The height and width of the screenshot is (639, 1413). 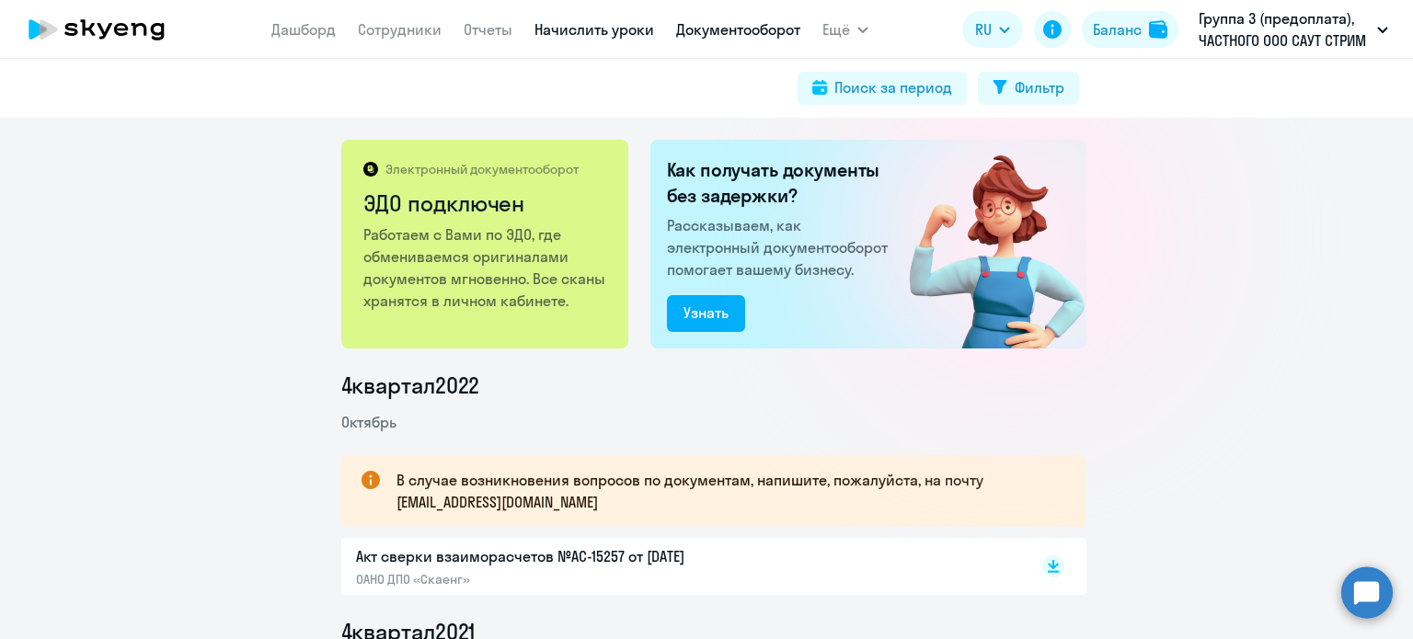 What do you see at coordinates (1293, 29) in the screenshot?
I see `button: Группа 3 (предоплата), ЧАСТНОГО ООО САУТ СТРИМ ТРАНСПОРТ Б.В. В Г. АНАПА, ФЛ` at bounding box center [1293, 29].